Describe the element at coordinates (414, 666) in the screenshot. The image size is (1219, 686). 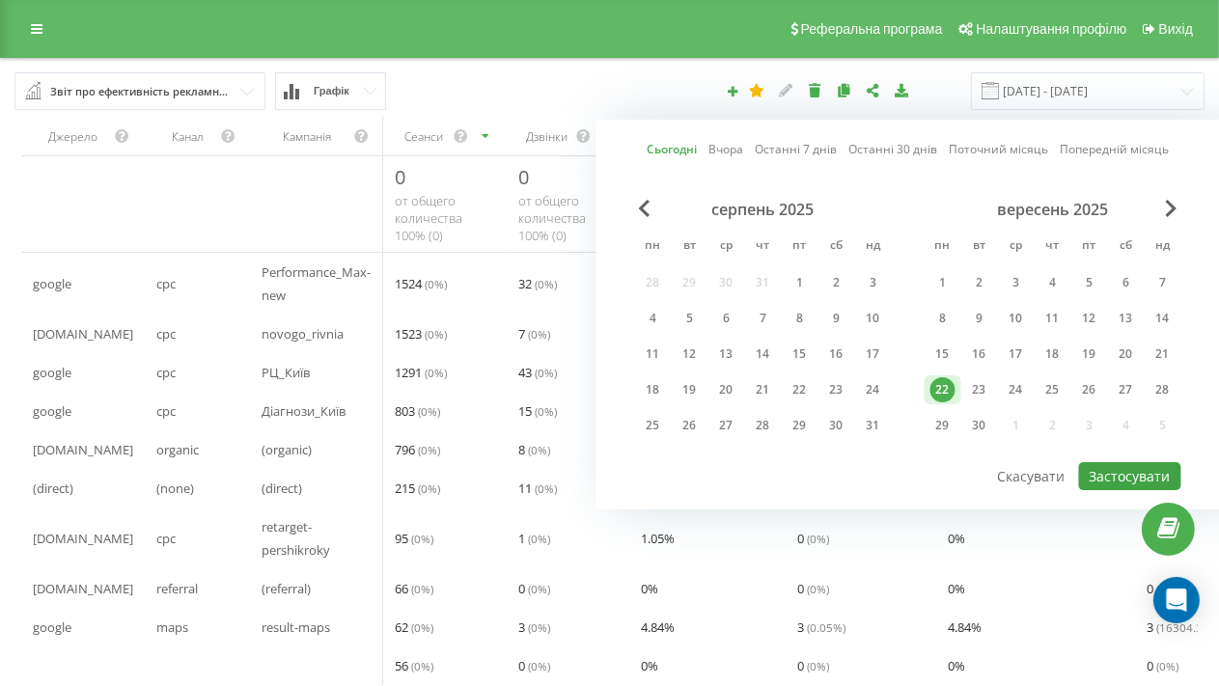
I see `span: 56` at that location.